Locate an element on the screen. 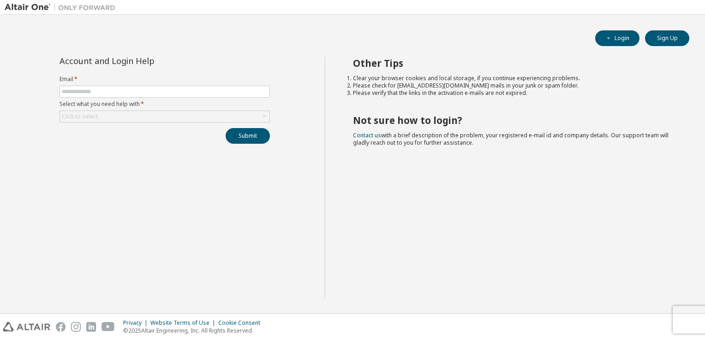  img: Altair One is located at coordinates (62, 7).